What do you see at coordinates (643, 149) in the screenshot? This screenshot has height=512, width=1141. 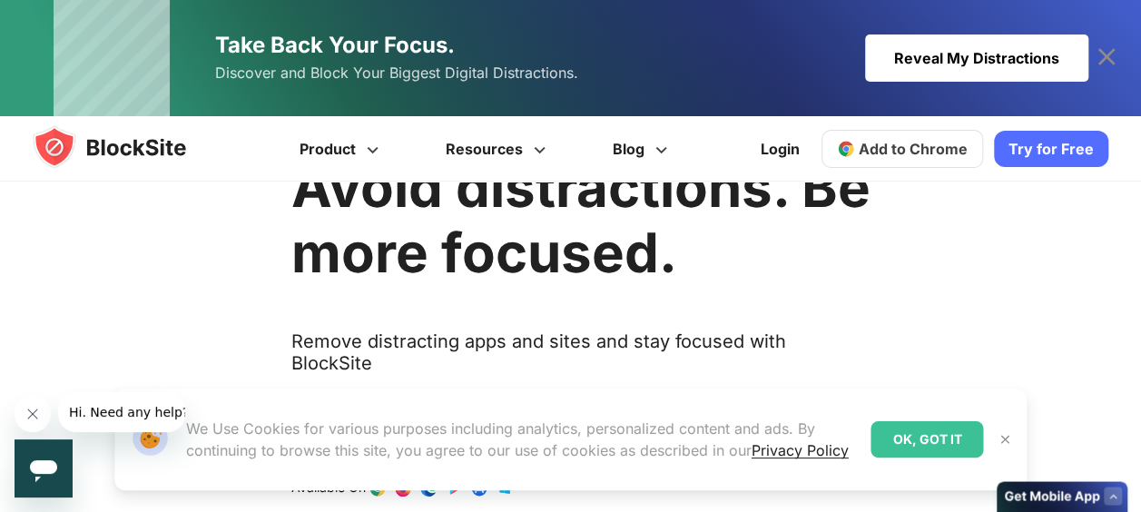 I see `a: Blog` at bounding box center [643, 149].